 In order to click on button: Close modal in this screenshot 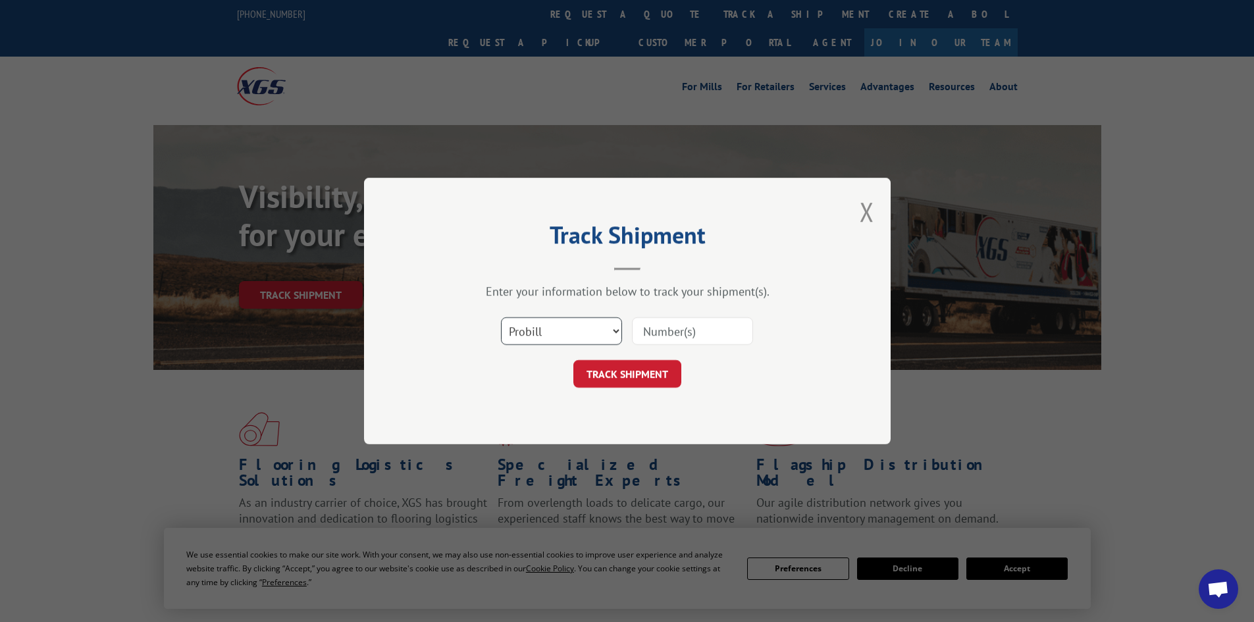, I will do `click(867, 211)`.